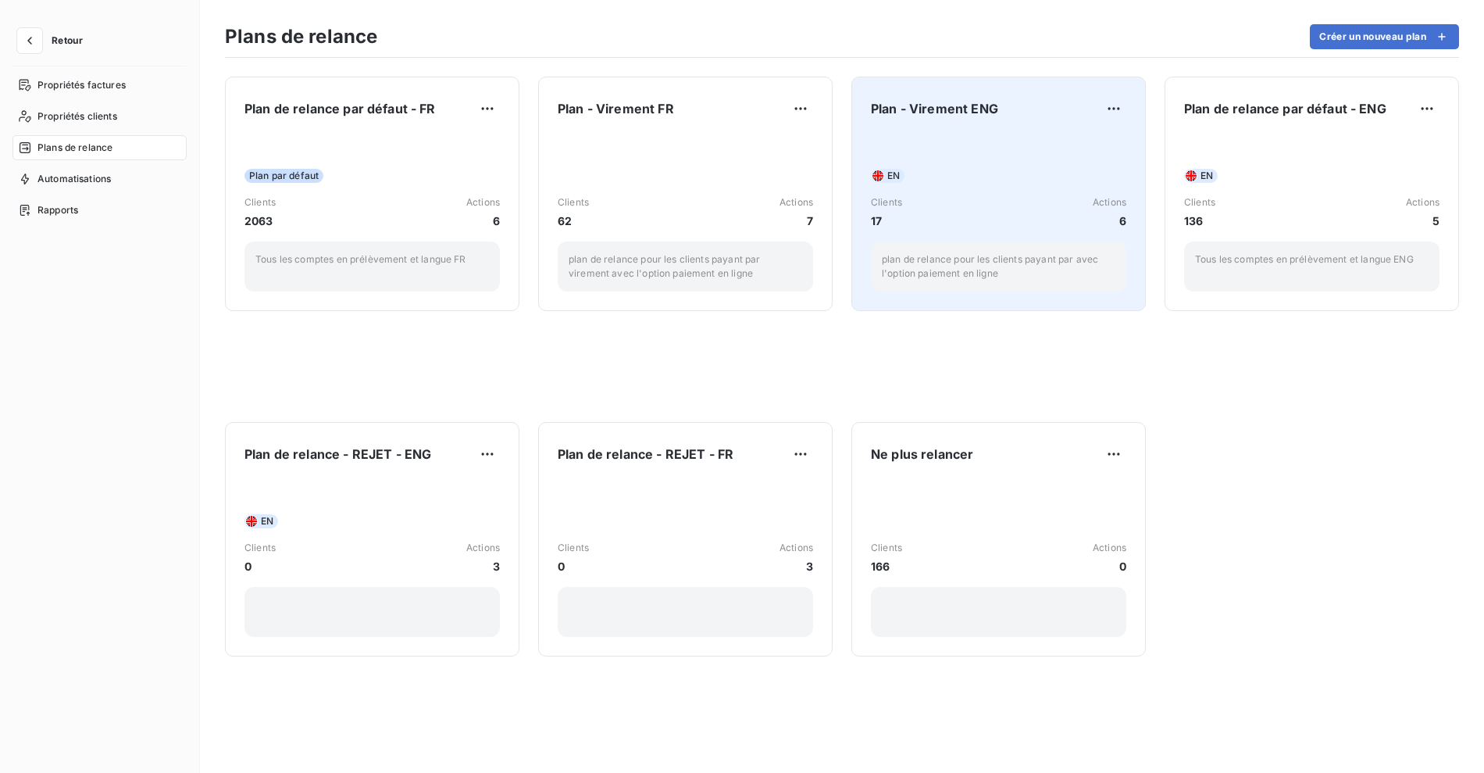 The width and height of the screenshot is (1484, 773). I want to click on span: 136, so click(1200, 220).